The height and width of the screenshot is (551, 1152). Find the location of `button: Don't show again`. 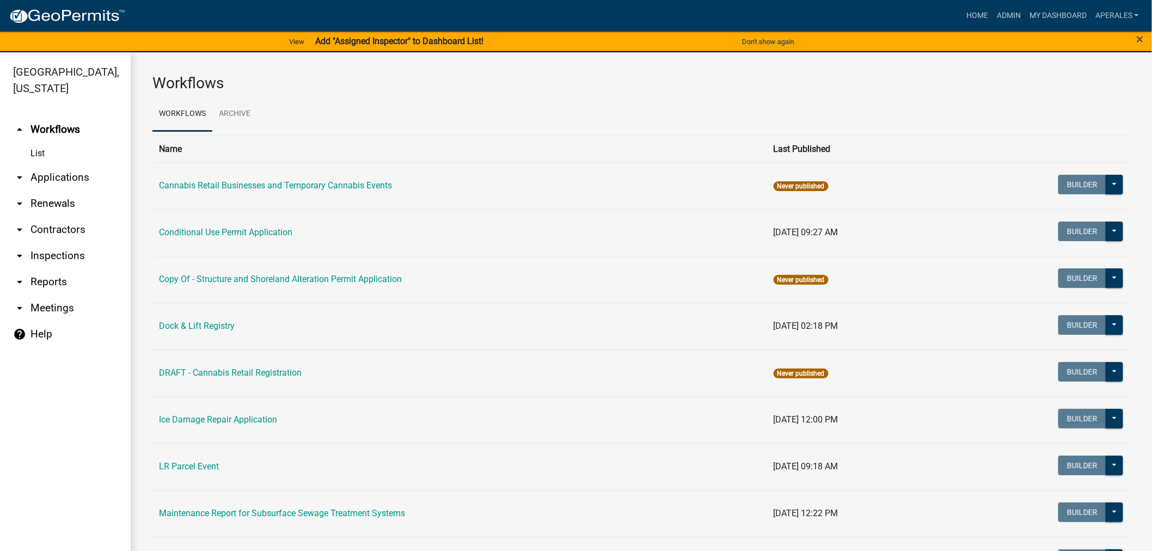

button: Don't show again is located at coordinates (768, 41).